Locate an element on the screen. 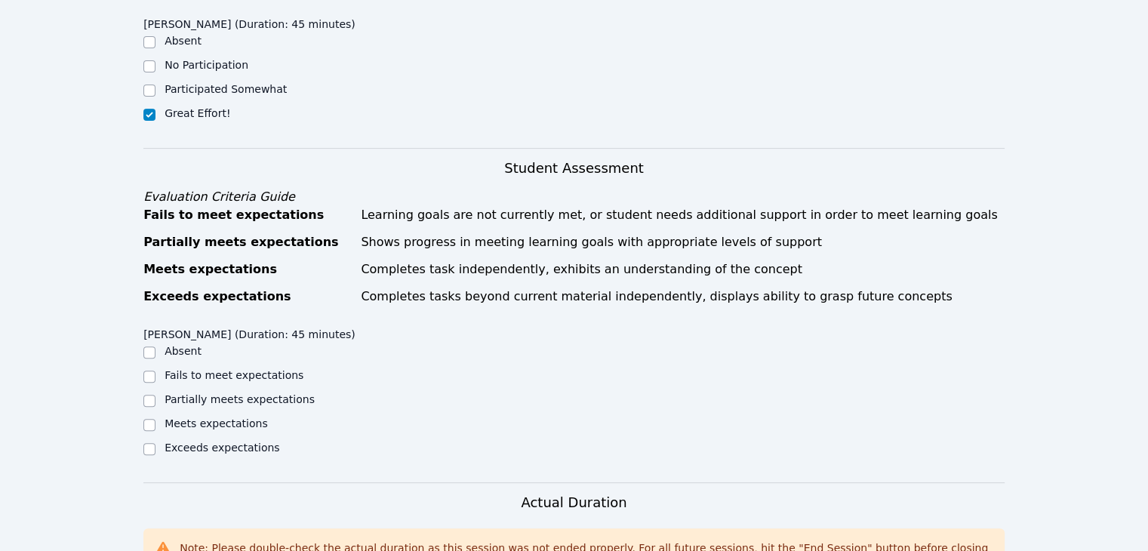  h3: Actual Duration is located at coordinates (574, 503).